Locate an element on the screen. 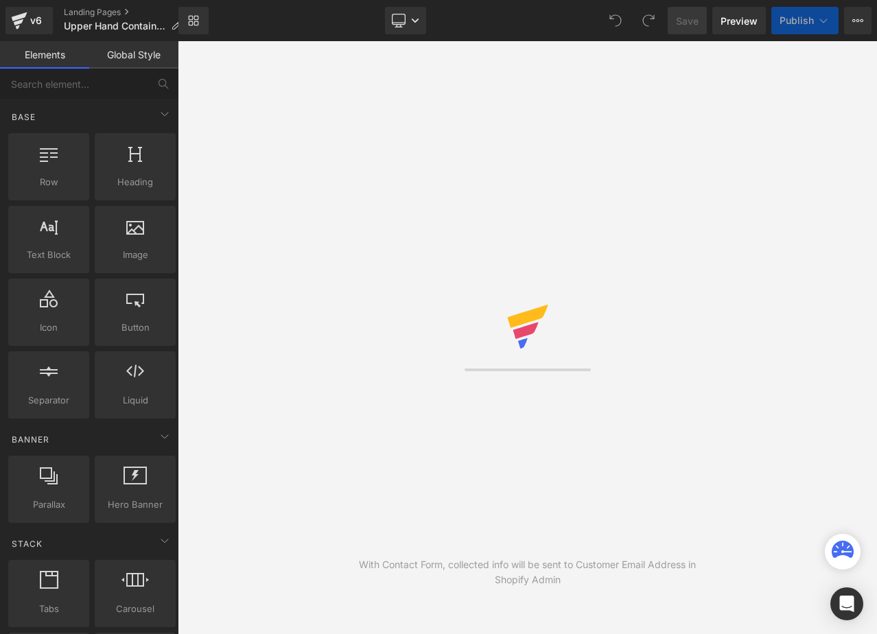  span: Base is located at coordinates (23, 117).